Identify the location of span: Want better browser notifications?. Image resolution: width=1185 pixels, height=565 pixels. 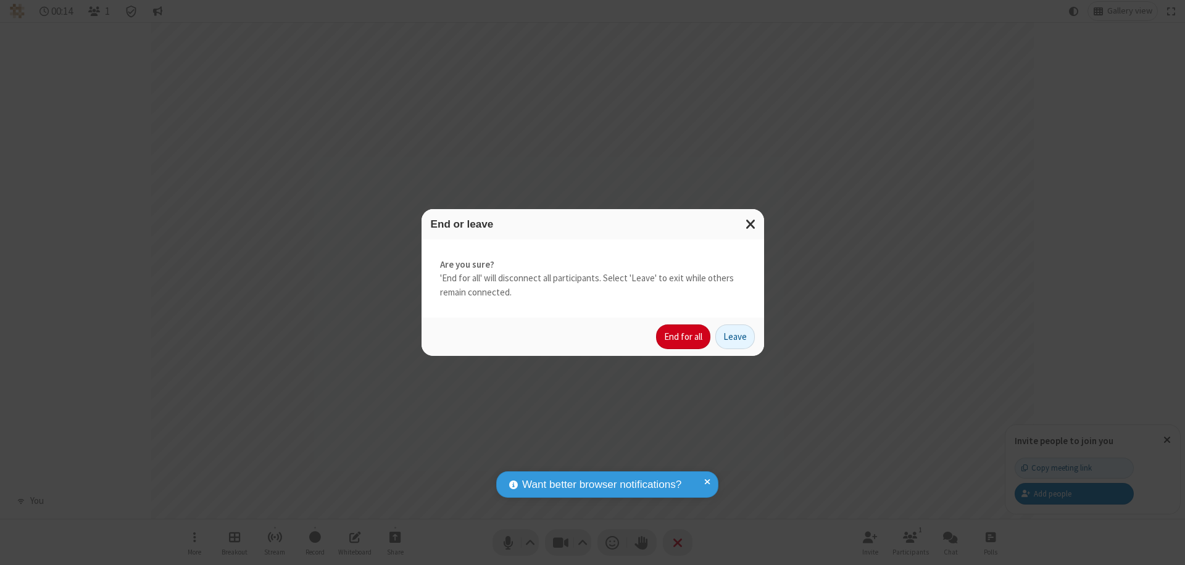
(602, 485).